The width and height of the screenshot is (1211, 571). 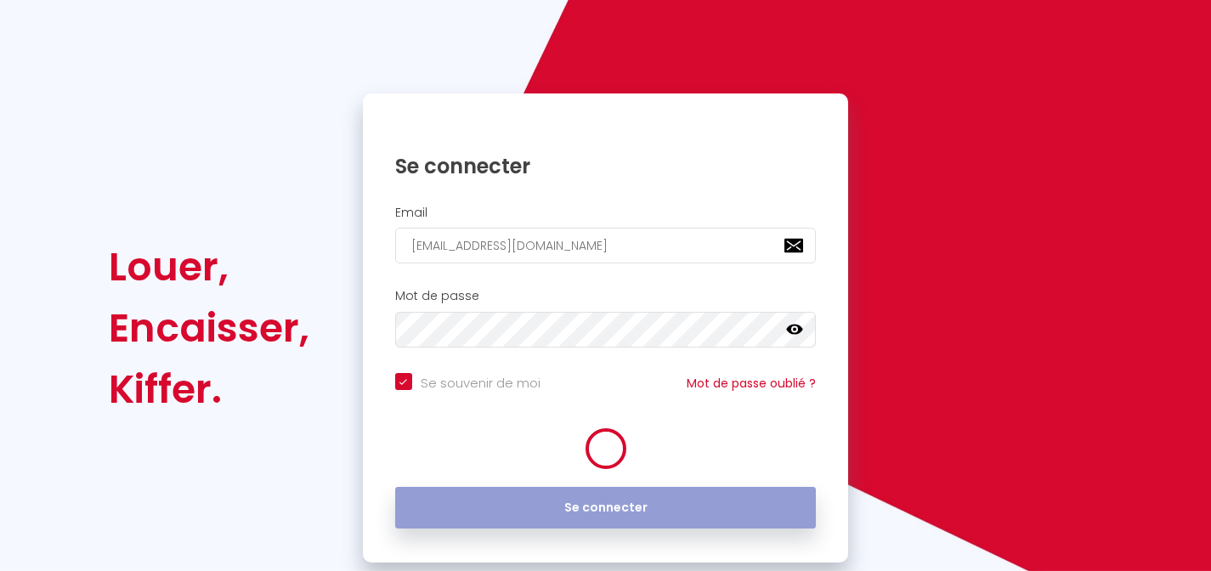 What do you see at coordinates (606, 508) in the screenshot?
I see `button: Se connecter` at bounding box center [606, 508].